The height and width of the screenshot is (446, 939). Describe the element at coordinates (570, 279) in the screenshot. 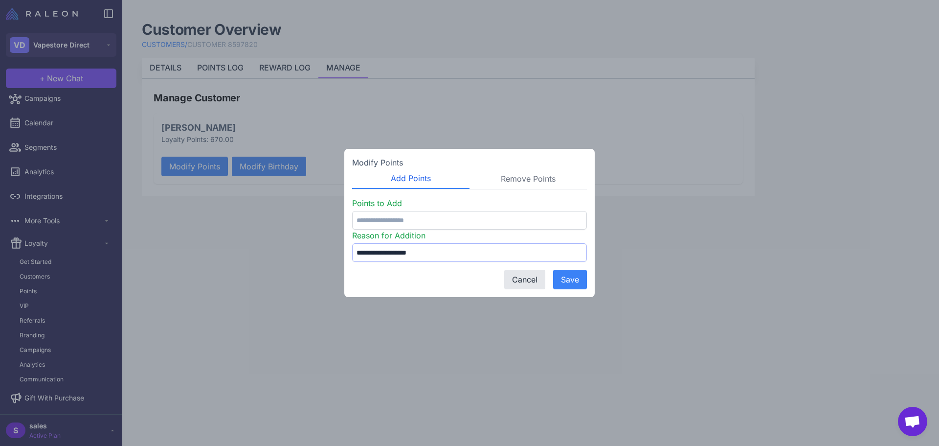

I see `button: Save` at that location.